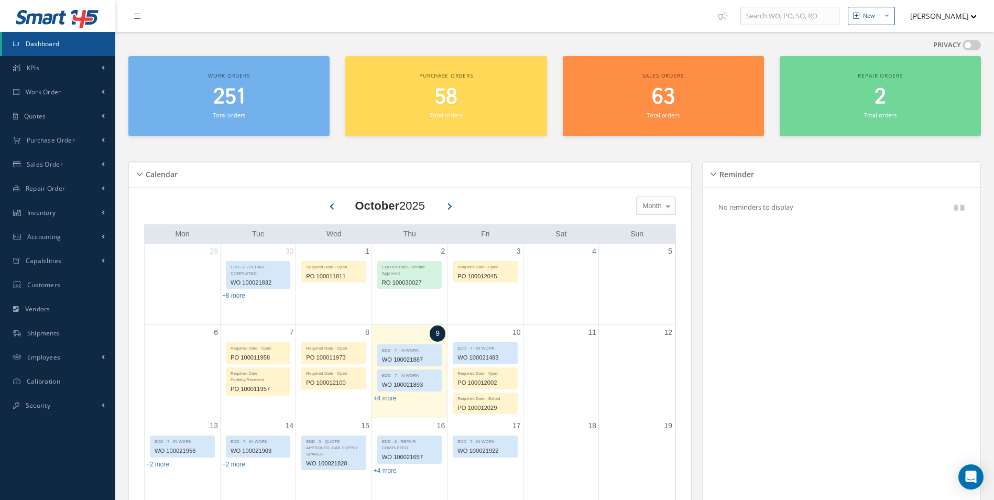  What do you see at coordinates (292, 332) in the screenshot?
I see `a: October 7, 2025` at bounding box center [292, 332].